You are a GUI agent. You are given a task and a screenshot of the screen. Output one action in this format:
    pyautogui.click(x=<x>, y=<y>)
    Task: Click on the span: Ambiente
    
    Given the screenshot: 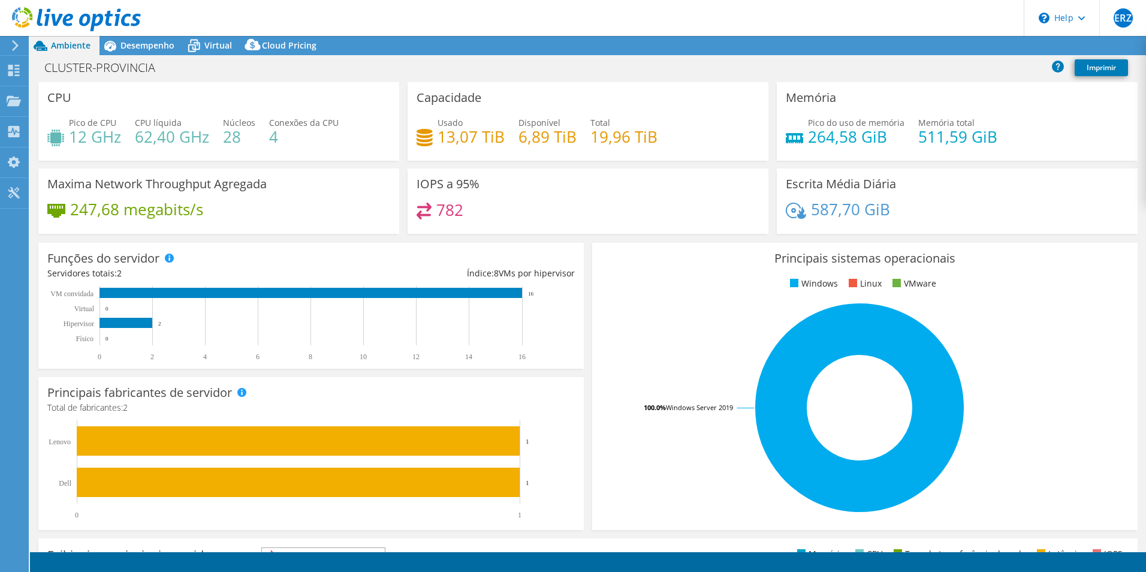 What is the action you would take?
    pyautogui.click(x=71, y=45)
    